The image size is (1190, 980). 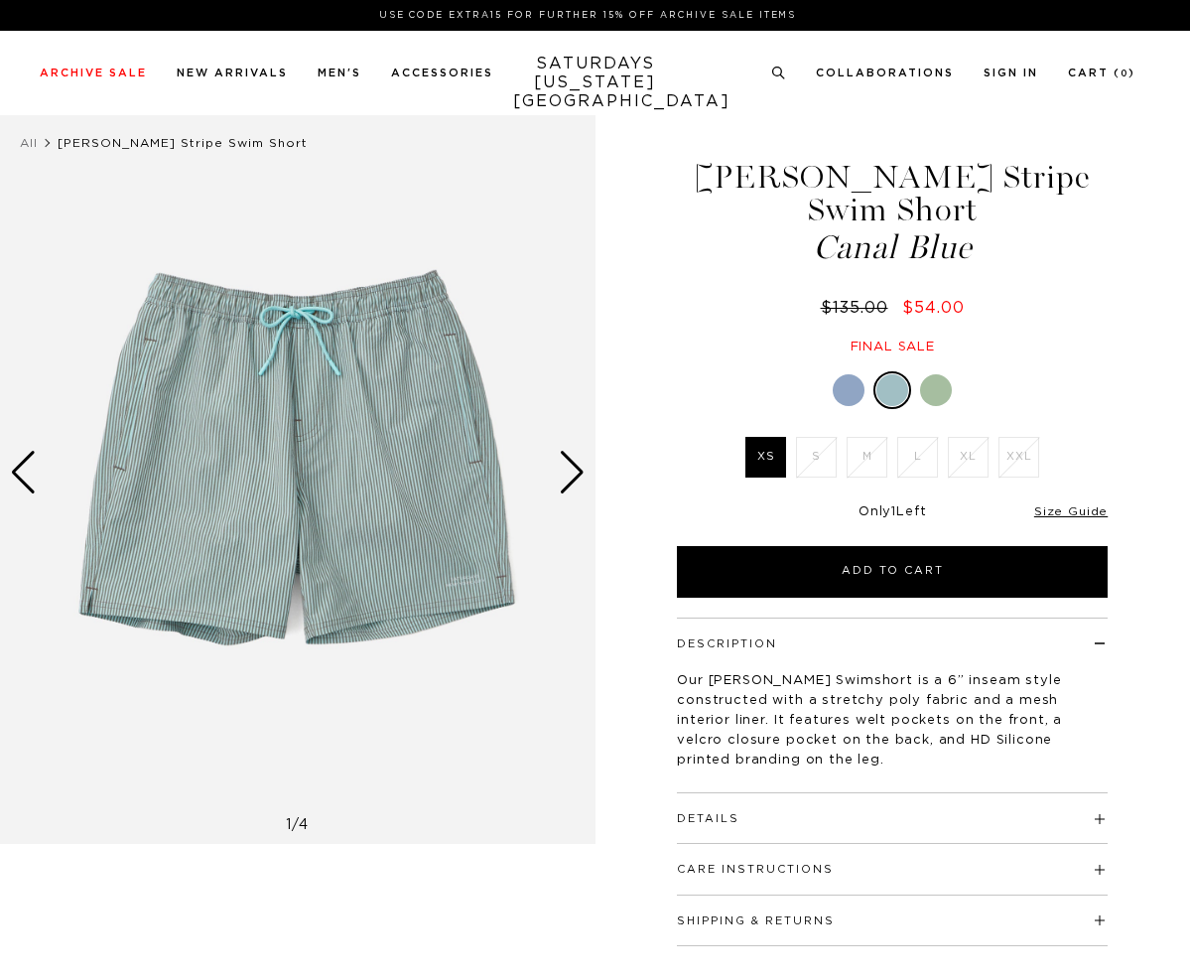 I want to click on a: New Arrivals, so click(x=232, y=72).